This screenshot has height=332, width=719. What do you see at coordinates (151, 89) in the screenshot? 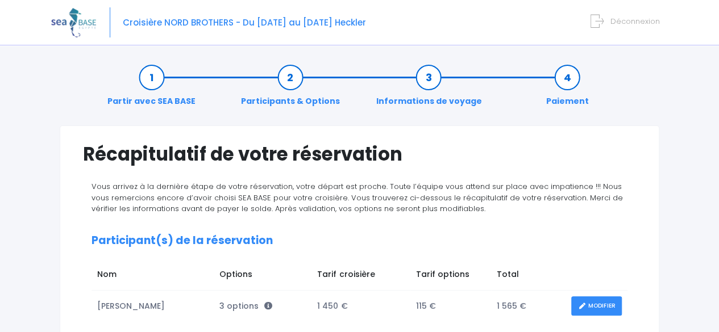
I see `a: Partir avec SEA BASE` at bounding box center [151, 89].